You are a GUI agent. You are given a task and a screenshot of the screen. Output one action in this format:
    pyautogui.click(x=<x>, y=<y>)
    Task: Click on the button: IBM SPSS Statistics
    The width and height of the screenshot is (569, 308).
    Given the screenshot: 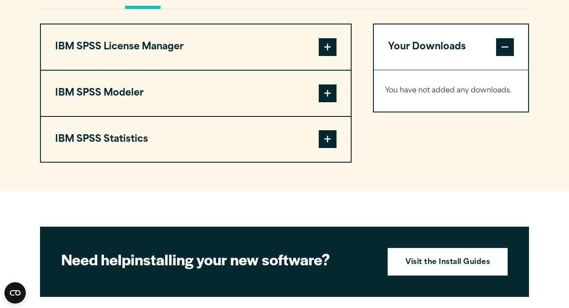 What is the action you would take?
    pyautogui.click(x=196, y=140)
    